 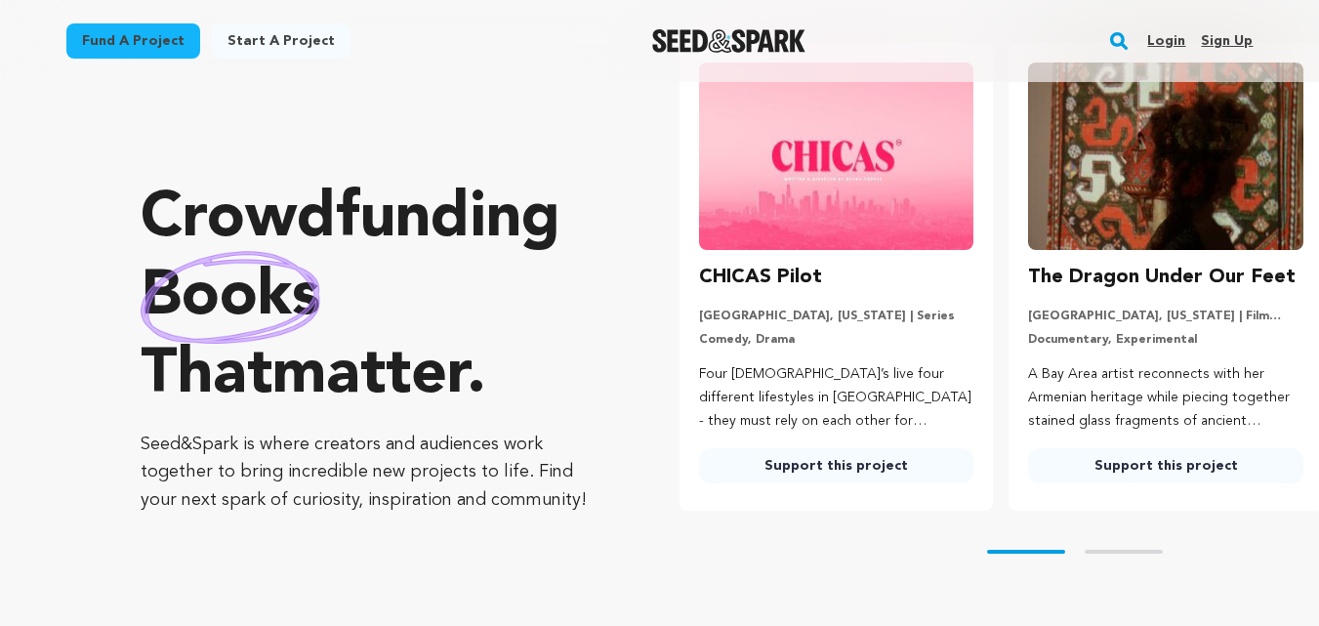 I want to click on a: Sign up, so click(x=1227, y=41).